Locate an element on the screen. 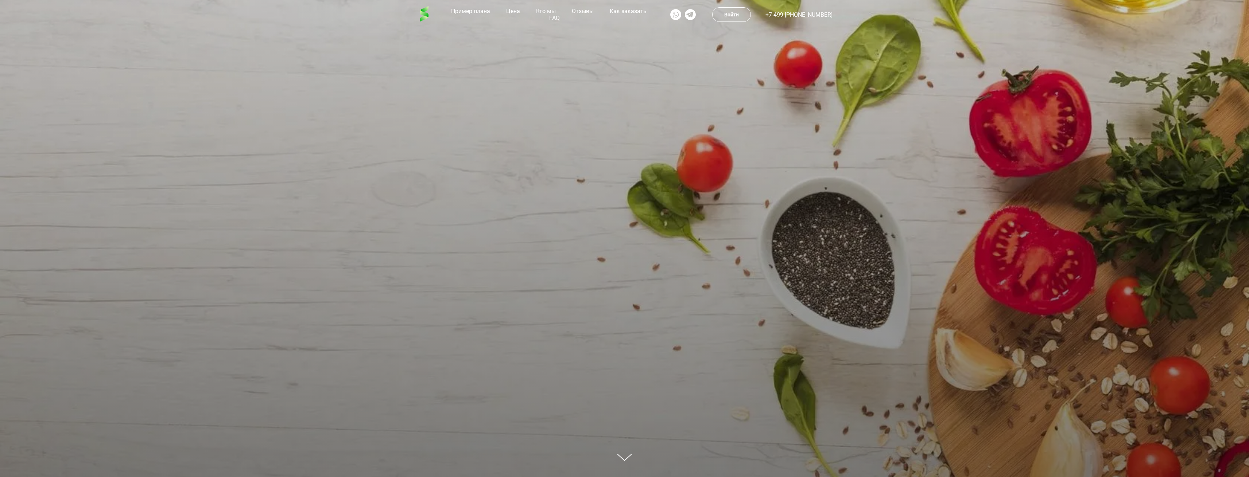  td: Войти is located at coordinates (731, 15).